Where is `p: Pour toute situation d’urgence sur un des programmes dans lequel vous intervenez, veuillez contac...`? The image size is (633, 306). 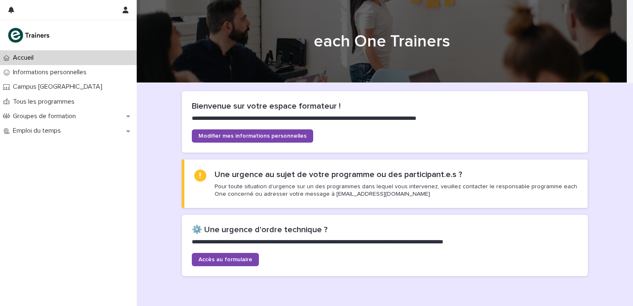
p: Pour toute situation d’urgence sur un des programmes dans lequel vous intervenez, veuillez contac... is located at coordinates (396, 190).